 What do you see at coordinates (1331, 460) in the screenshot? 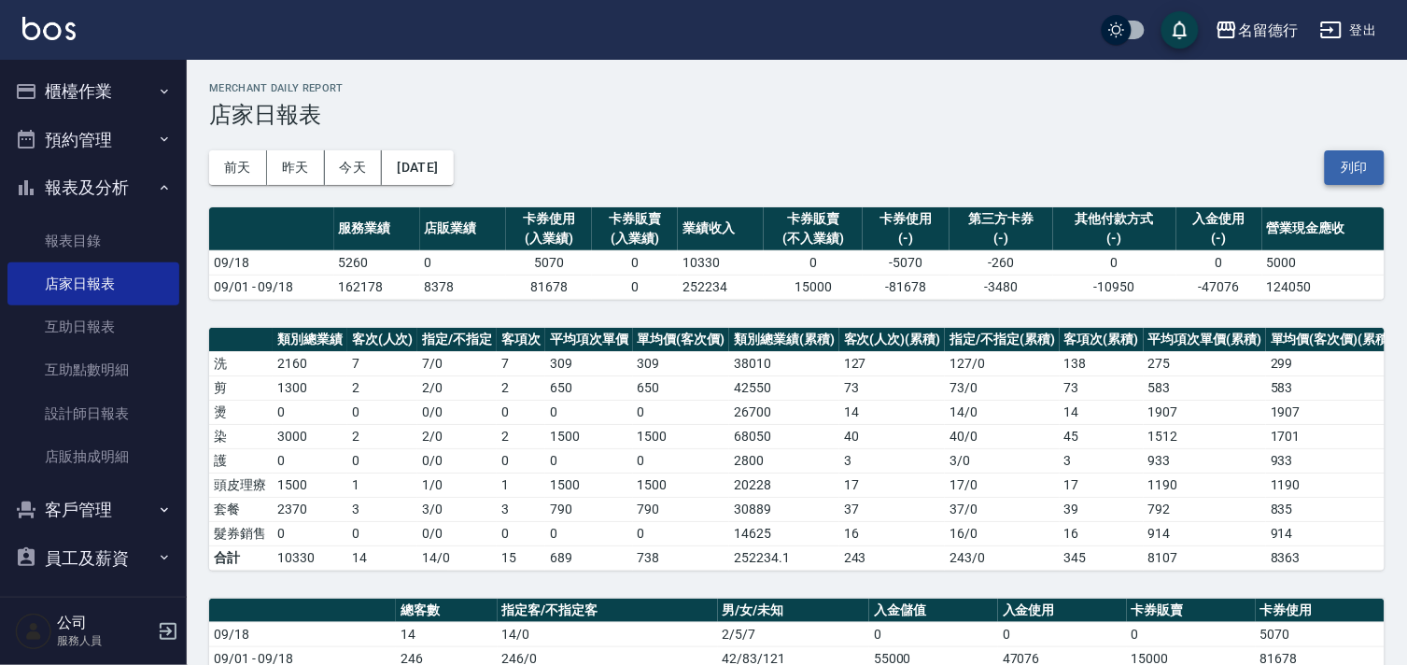
I see `td: 933` at bounding box center [1331, 460].